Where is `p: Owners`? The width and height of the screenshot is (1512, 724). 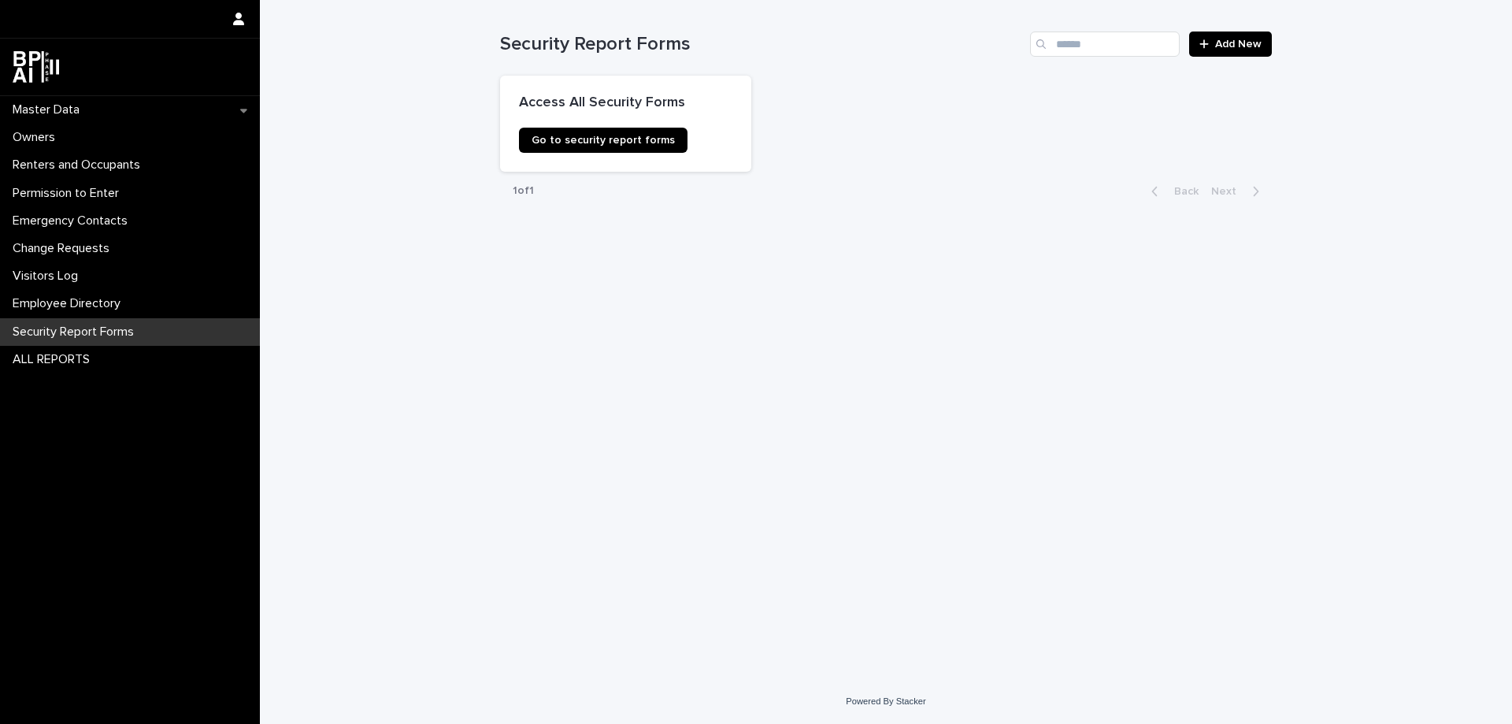
p: Owners is located at coordinates (37, 137).